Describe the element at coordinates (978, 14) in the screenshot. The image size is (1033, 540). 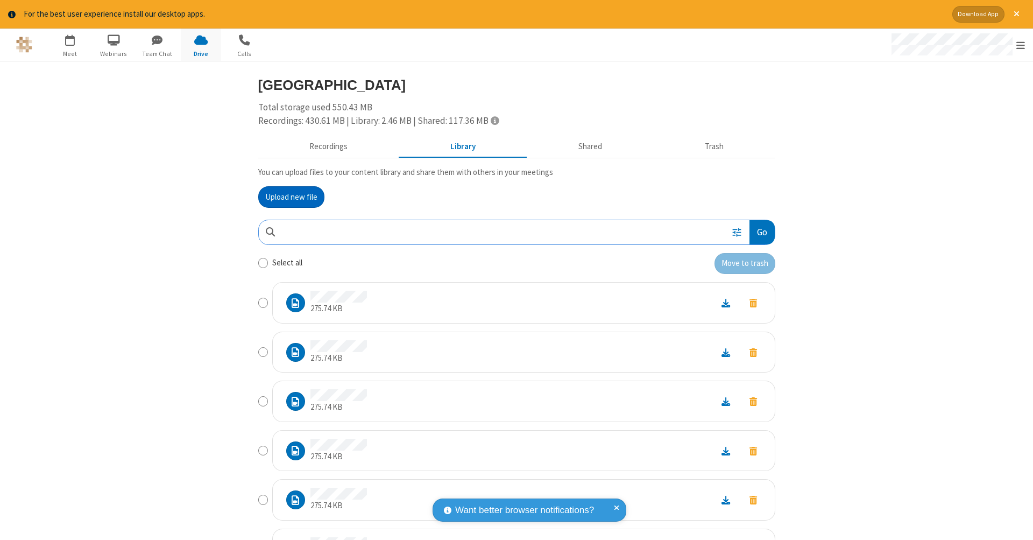
I see `button: Download App` at that location.